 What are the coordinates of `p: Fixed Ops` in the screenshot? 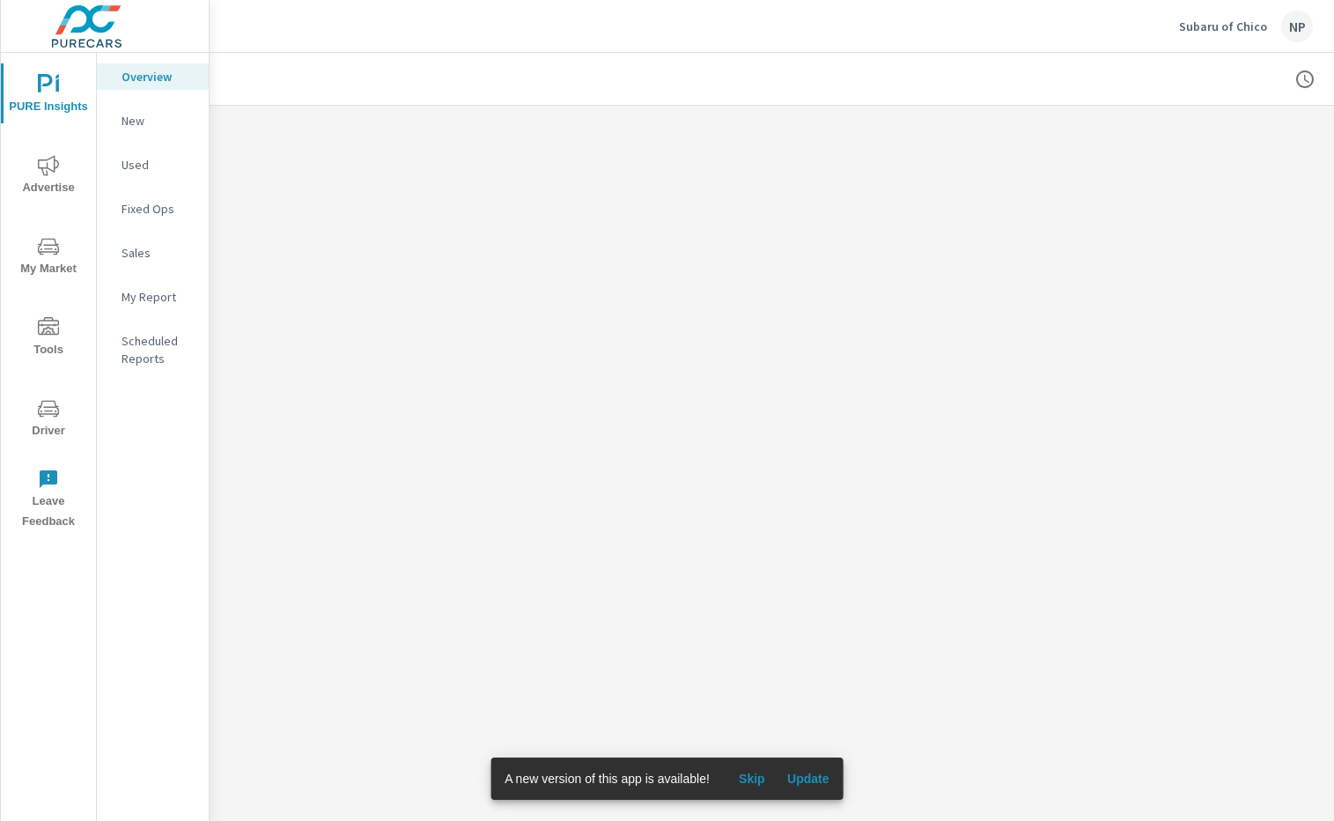 It's located at (158, 209).